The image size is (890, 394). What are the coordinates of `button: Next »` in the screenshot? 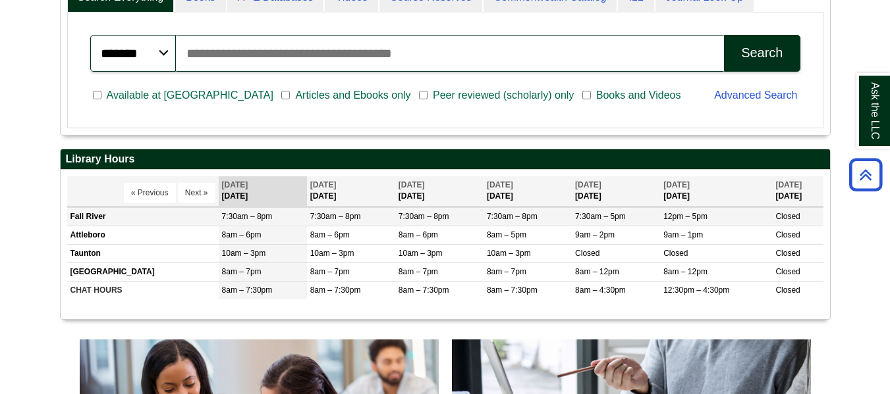 It's located at (196, 193).